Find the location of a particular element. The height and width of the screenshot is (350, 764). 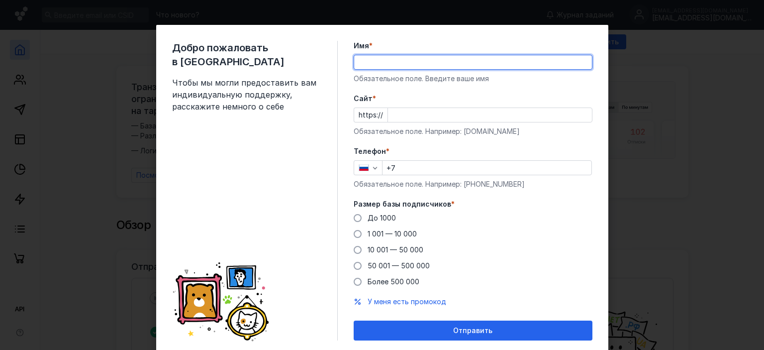

span: 1 001 — 10 000 is located at coordinates (392, 233).